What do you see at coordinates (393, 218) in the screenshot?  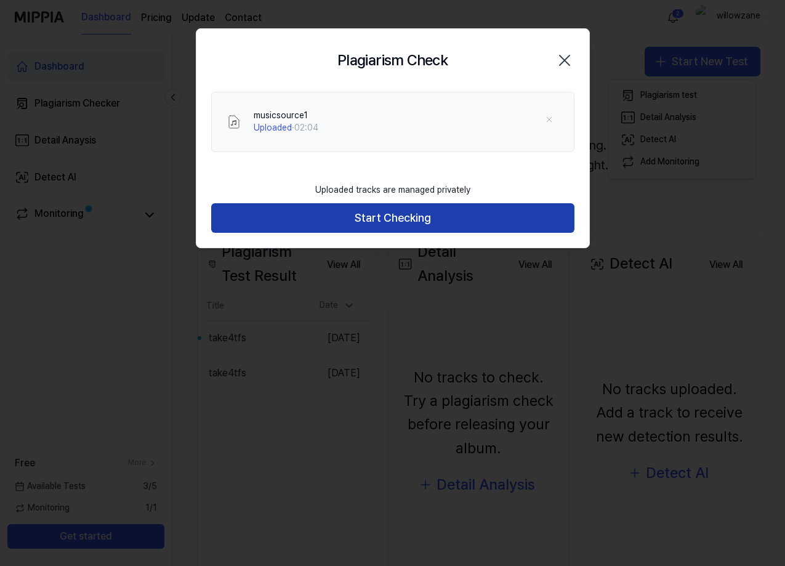 I see `button: Start Checking` at bounding box center [393, 218].